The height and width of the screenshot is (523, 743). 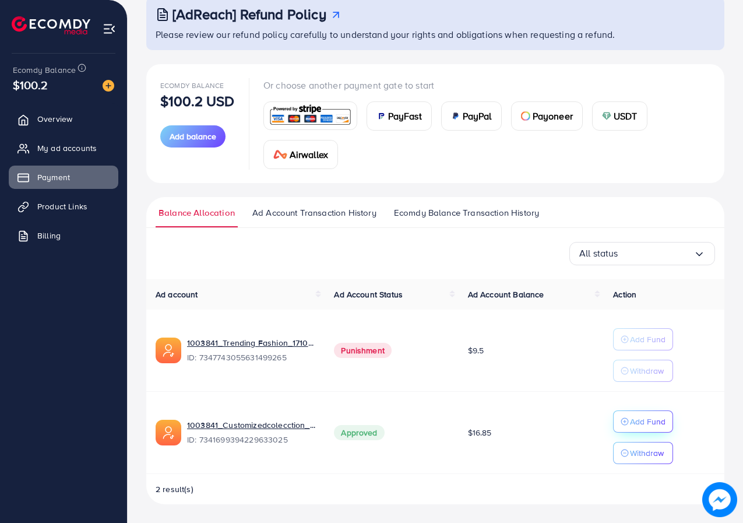 What do you see at coordinates (599, 253) in the screenshot?
I see `span: All status` at bounding box center [599, 253].